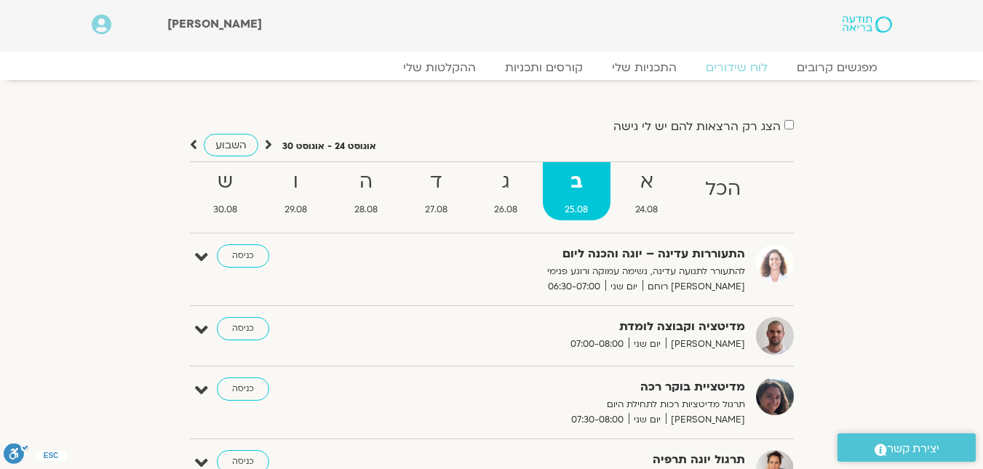 The width and height of the screenshot is (983, 469). What do you see at coordinates (295, 191) in the screenshot?
I see `a: ו29.08` at bounding box center [295, 191].